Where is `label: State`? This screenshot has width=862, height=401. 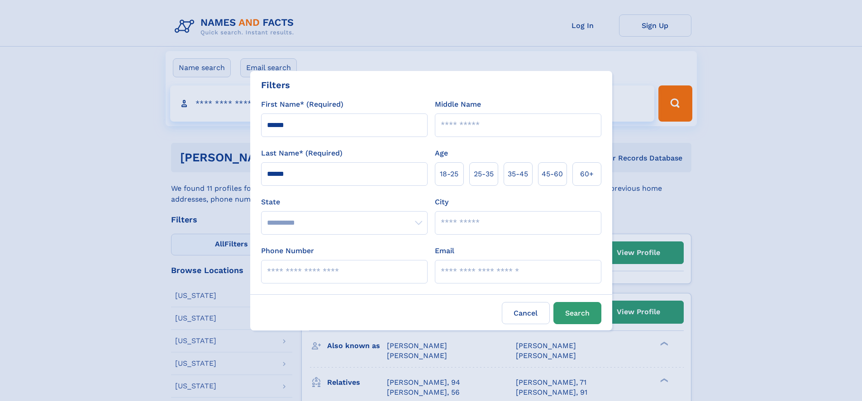
label: State is located at coordinates (344, 202).